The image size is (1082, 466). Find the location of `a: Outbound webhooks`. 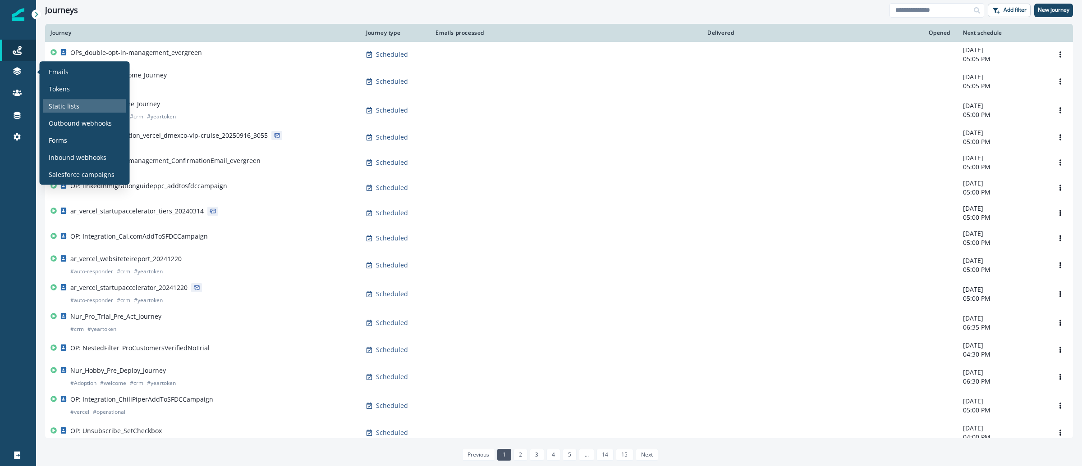

a: Outbound webhooks is located at coordinates (85, 123).